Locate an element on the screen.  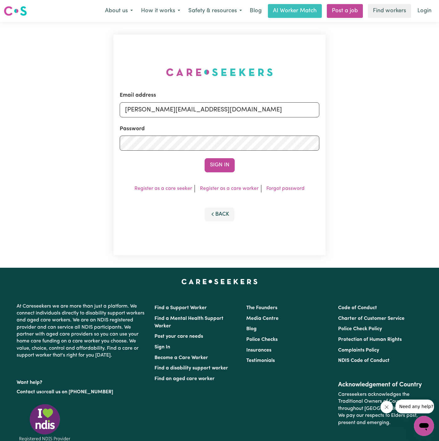
a: Careseekers logo is located at coordinates (15, 11).